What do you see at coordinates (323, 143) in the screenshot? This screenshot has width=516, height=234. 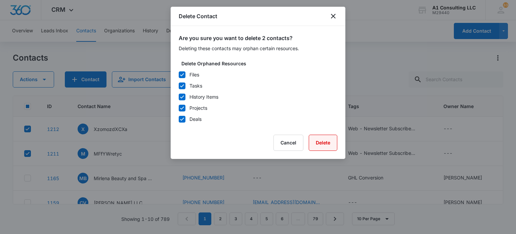 I see `button: Delete` at bounding box center [323, 143].